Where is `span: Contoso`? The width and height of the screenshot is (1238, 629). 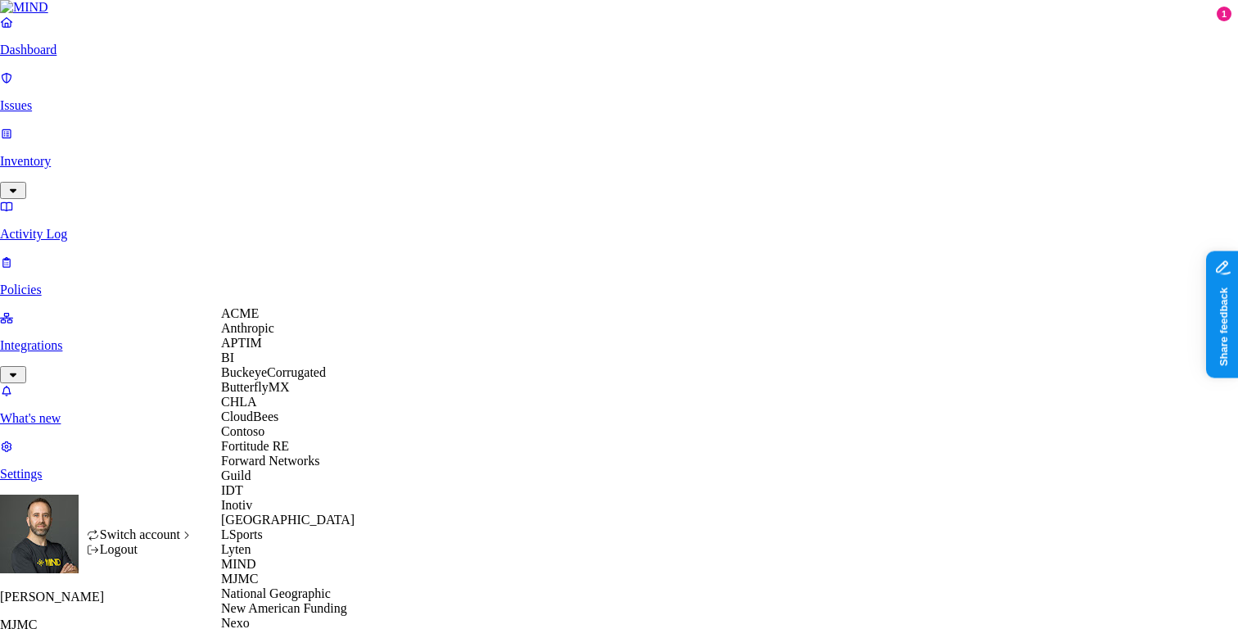 span: Contoso is located at coordinates (242, 431).